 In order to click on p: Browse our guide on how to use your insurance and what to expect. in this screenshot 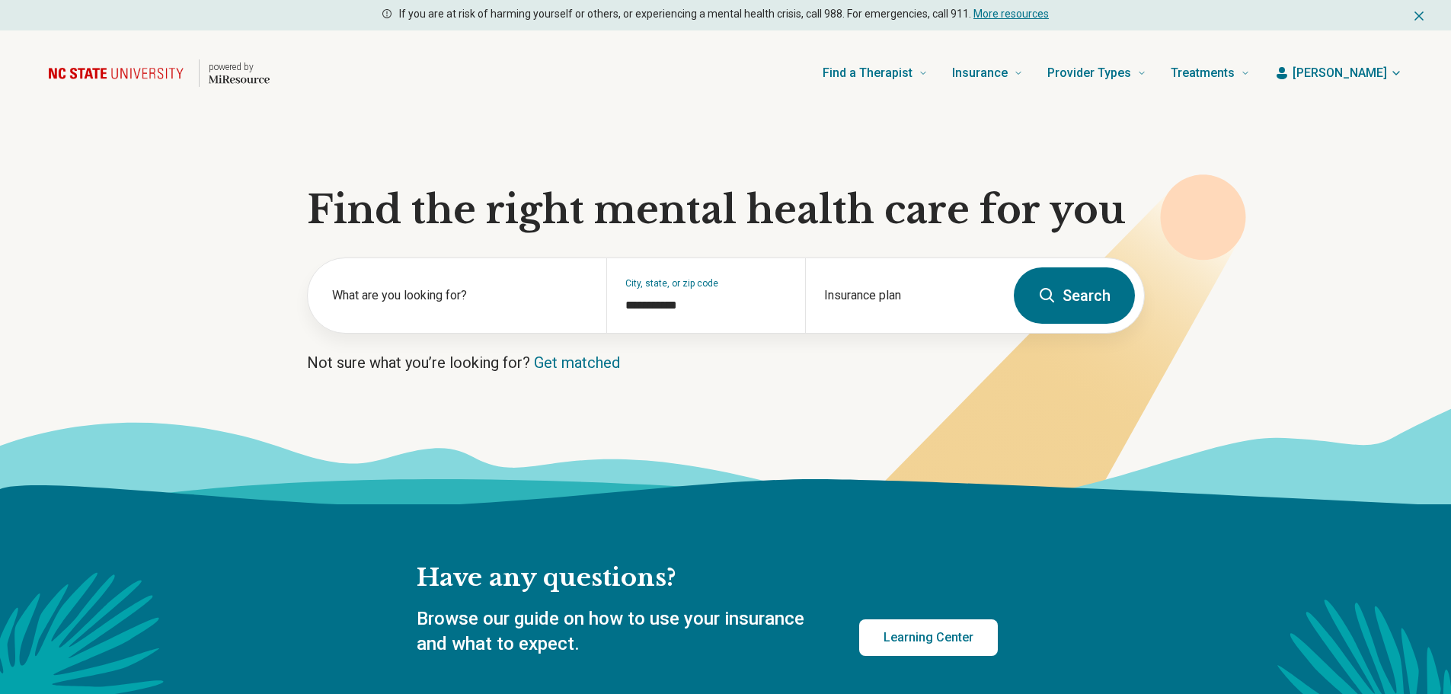, I will do `click(619, 632)`.